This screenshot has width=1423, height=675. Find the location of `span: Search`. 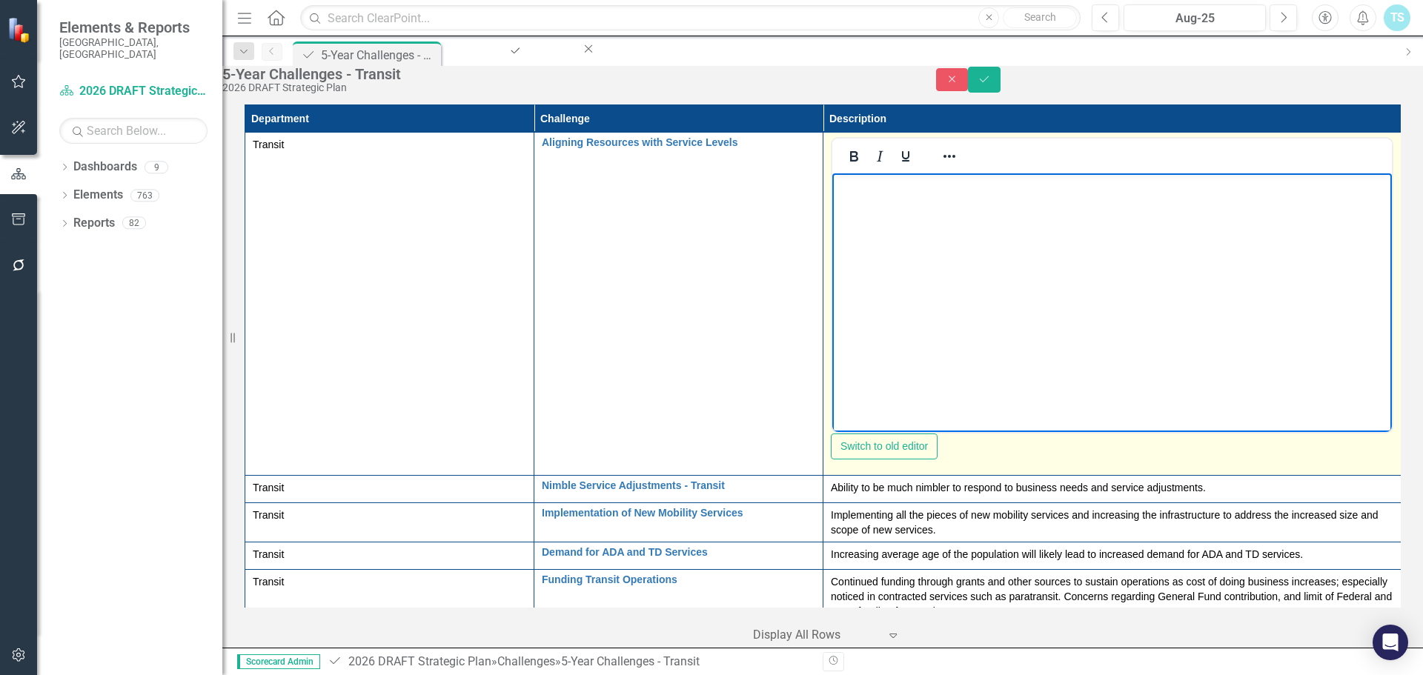

span: Search is located at coordinates (1040, 17).